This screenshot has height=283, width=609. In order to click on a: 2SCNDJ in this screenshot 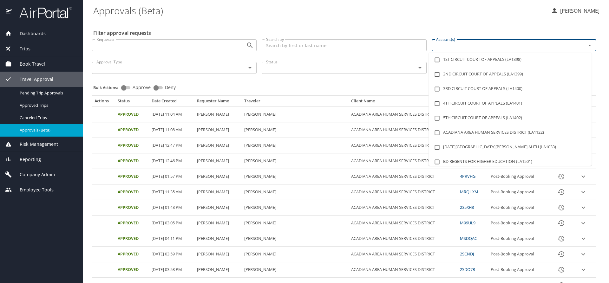, I will do `click(467, 254)`.